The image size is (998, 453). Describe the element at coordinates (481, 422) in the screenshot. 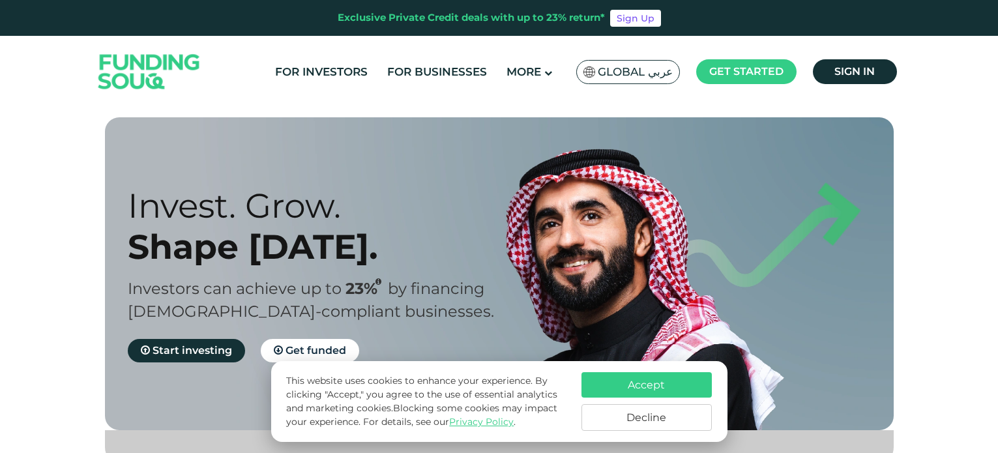

I see `a: Privacy Policy` at that location.